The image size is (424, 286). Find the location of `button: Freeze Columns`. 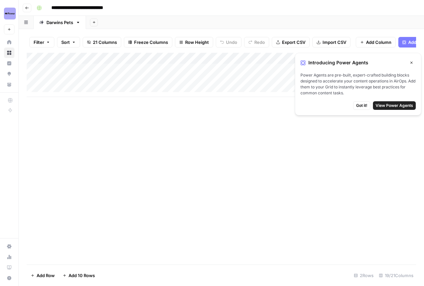

button: Freeze Columns is located at coordinates (148, 42).